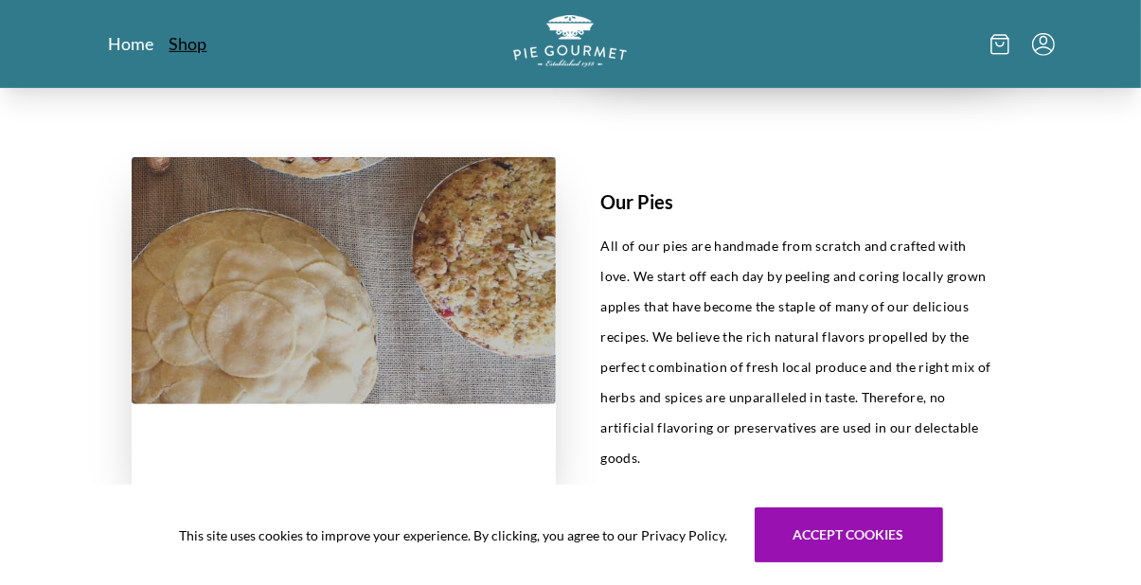 Image resolution: width=1141 pixels, height=585 pixels. Describe the element at coordinates (188, 44) in the screenshot. I see `a: Shop` at that location.